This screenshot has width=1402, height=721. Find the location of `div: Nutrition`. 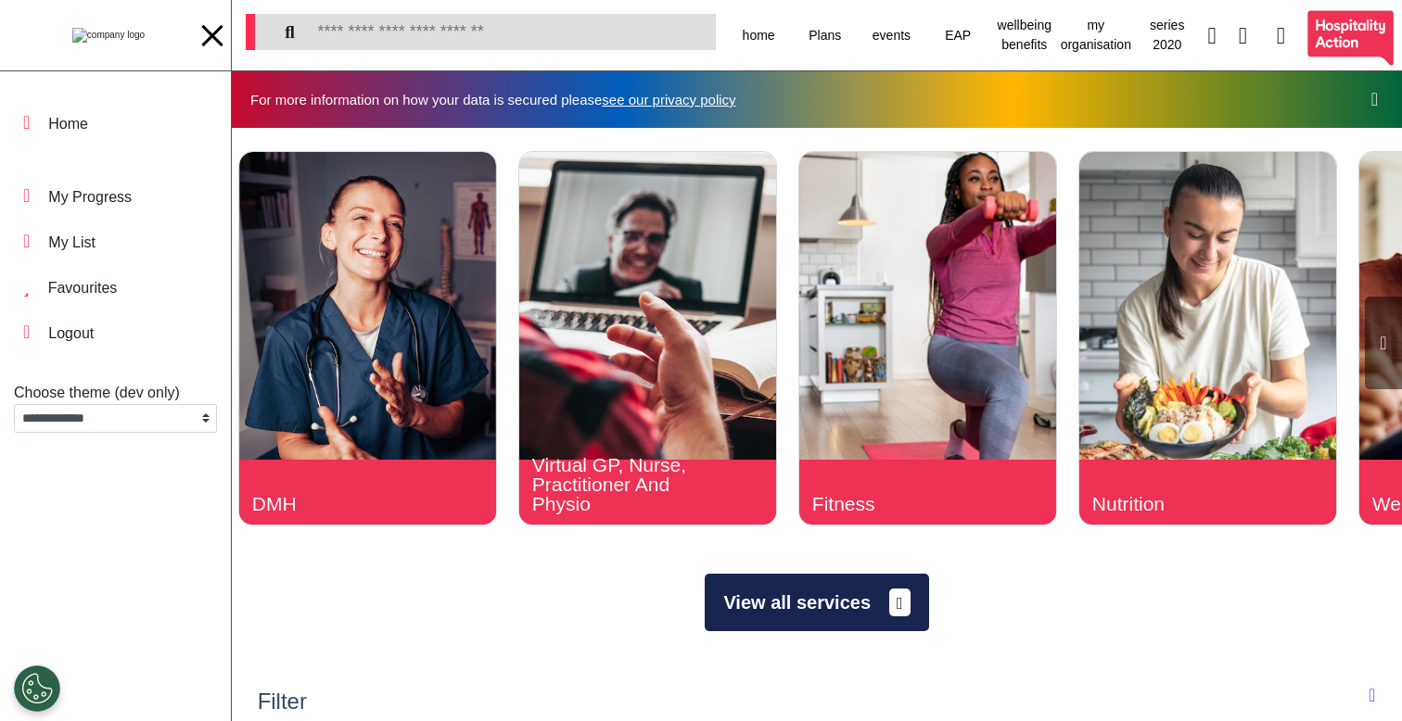

div: Nutrition is located at coordinates (1182, 503).